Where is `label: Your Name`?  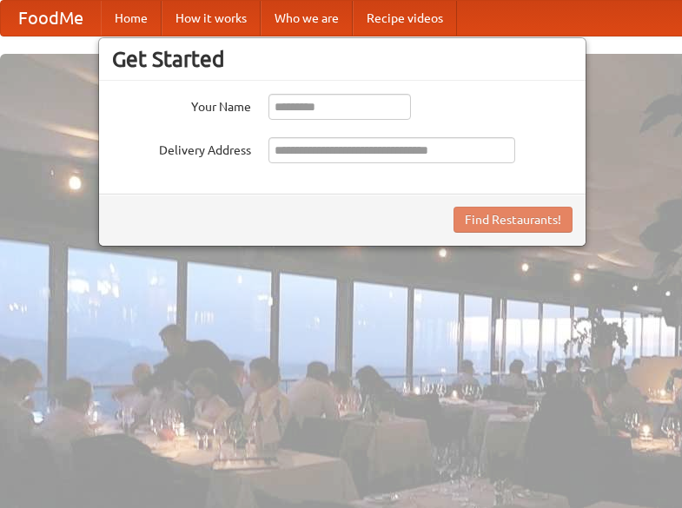
label: Your Name is located at coordinates (182, 104).